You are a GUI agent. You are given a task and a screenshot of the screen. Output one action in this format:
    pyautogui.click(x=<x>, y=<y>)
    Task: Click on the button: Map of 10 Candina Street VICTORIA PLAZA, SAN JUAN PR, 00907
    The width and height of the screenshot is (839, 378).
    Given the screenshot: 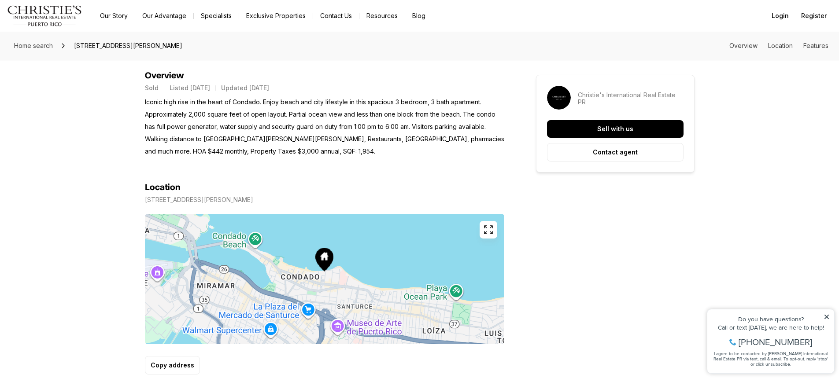 What is the action you would take?
    pyautogui.click(x=325, y=279)
    